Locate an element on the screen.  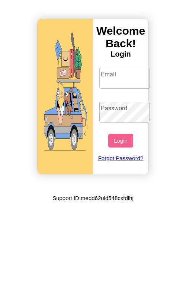
h3: Welcome Back! is located at coordinates (121, 37).